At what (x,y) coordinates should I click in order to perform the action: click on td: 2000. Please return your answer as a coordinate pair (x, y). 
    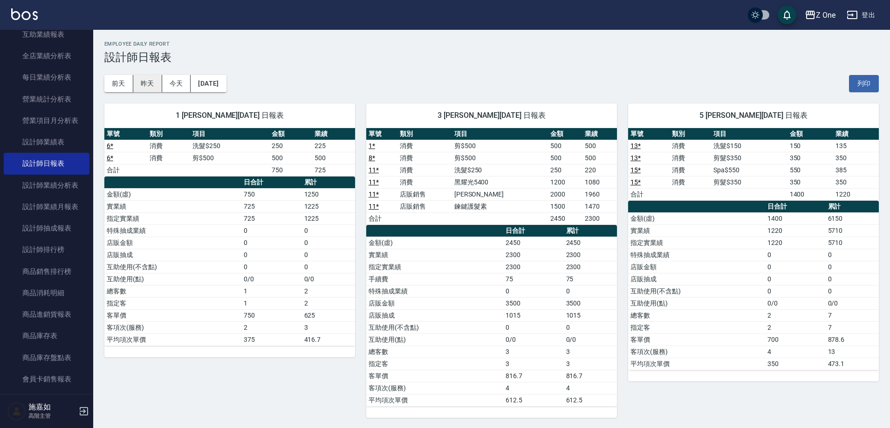
    Looking at the image, I should click on (565, 194).